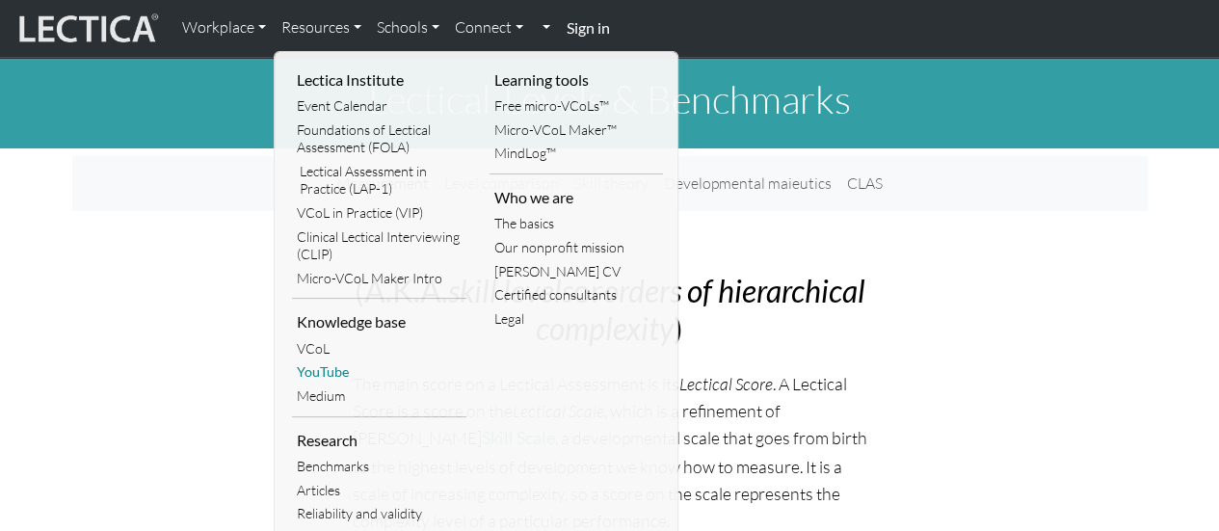 This screenshot has width=1219, height=531. Describe the element at coordinates (576, 295) in the screenshot. I see `a: Certified consultants` at that location.